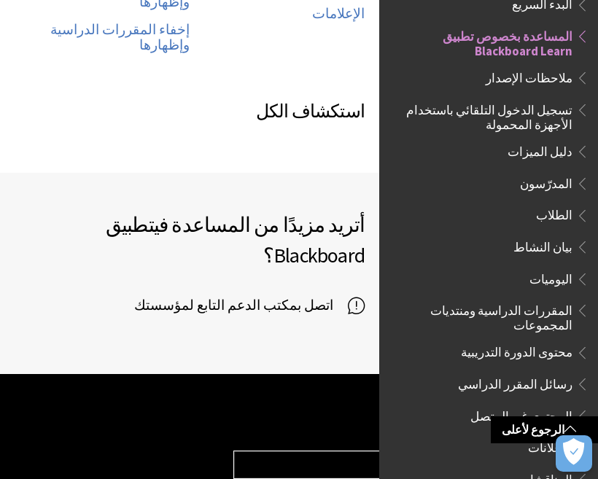 Image resolution: width=598 pixels, height=479 pixels. Describe the element at coordinates (546, 181) in the screenshot. I see `span: المدرّسون` at that location.